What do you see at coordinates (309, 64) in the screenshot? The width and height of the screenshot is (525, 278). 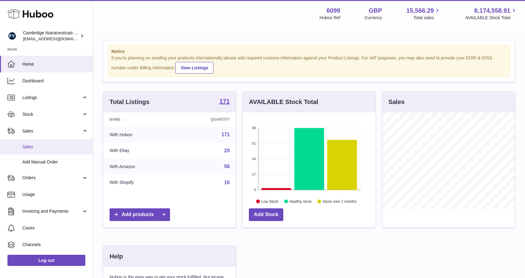 I see `div: If you're planning on sending your products internationally please add required customs informati...` at bounding box center [309, 64].